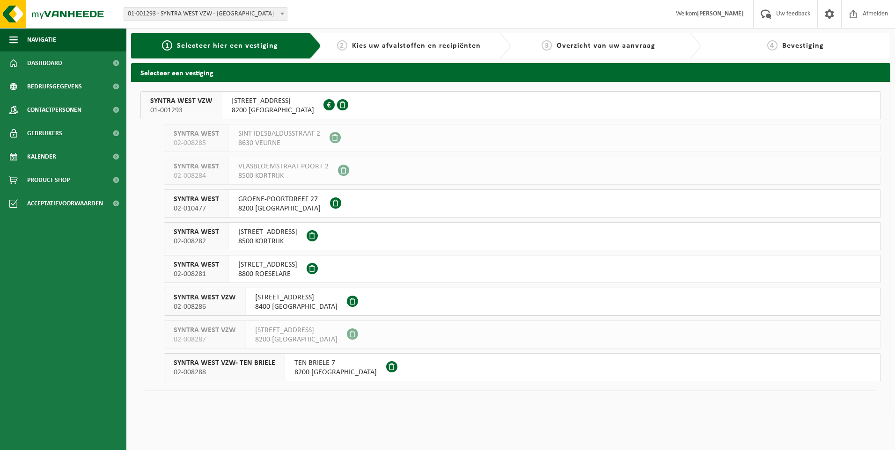  Describe the element at coordinates (227, 46) in the screenshot. I see `span: Selecteer hier een vestiging` at that location.